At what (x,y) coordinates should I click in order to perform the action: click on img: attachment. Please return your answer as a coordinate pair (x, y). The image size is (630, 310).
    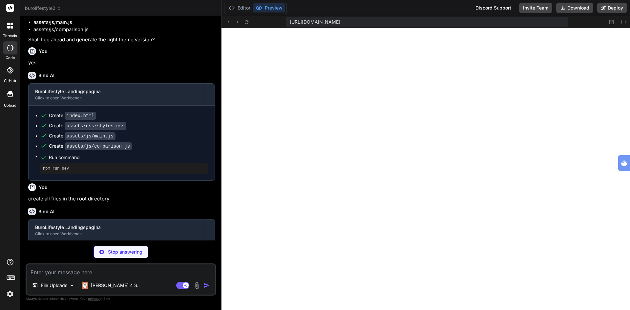
    Looking at the image, I should click on (197, 286).